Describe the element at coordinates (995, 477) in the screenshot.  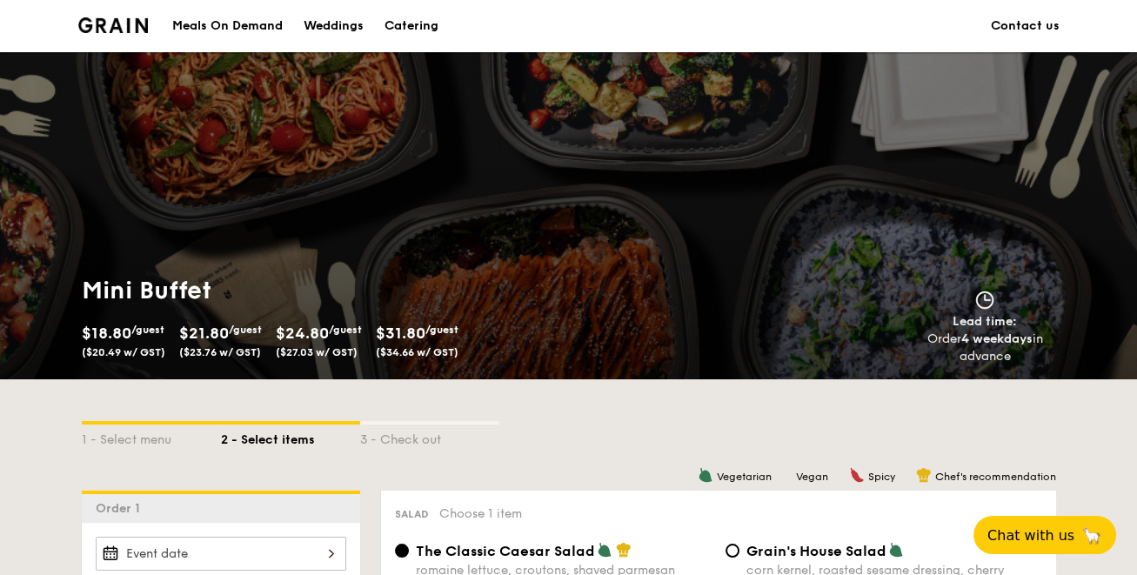
I see `span: Chef's recommendation` at that location.